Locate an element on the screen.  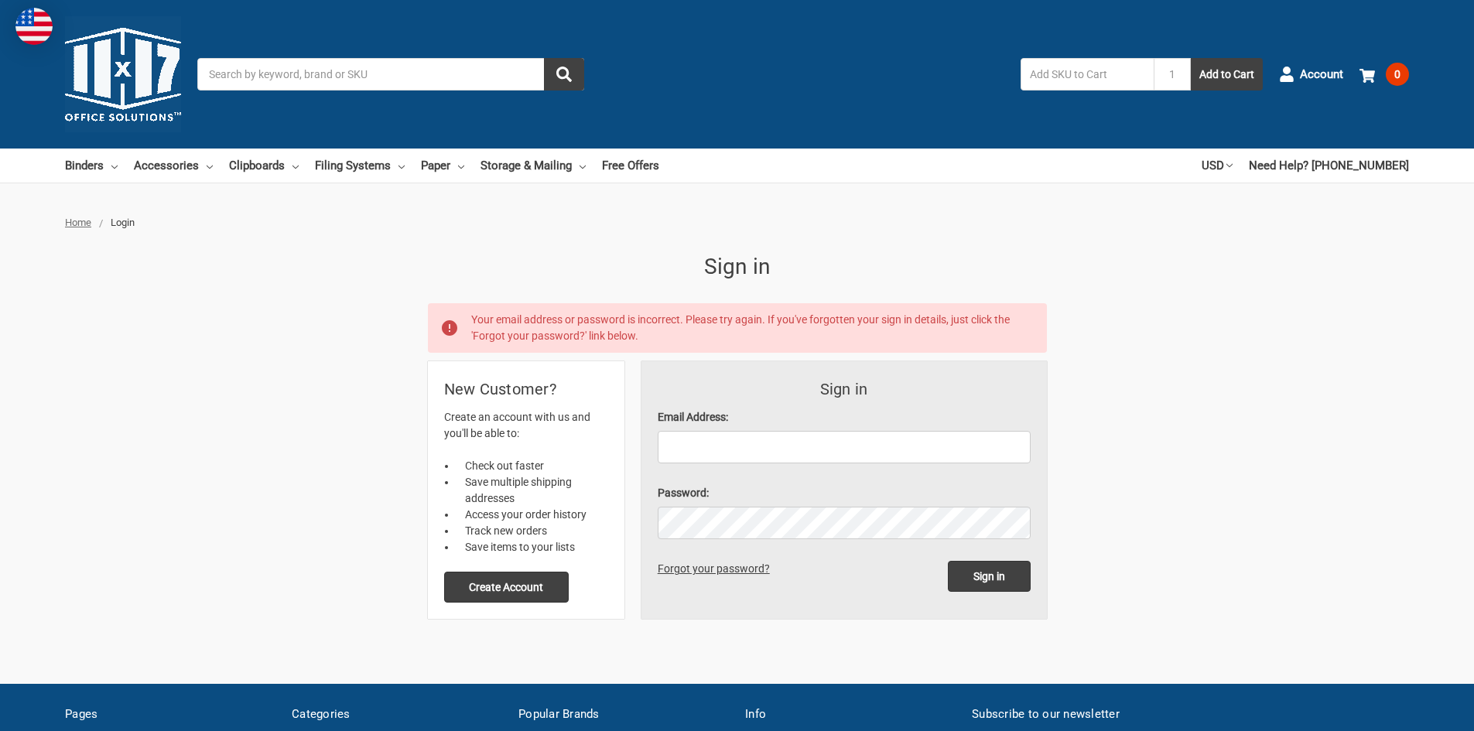
label: Email Address: is located at coordinates (844, 417).